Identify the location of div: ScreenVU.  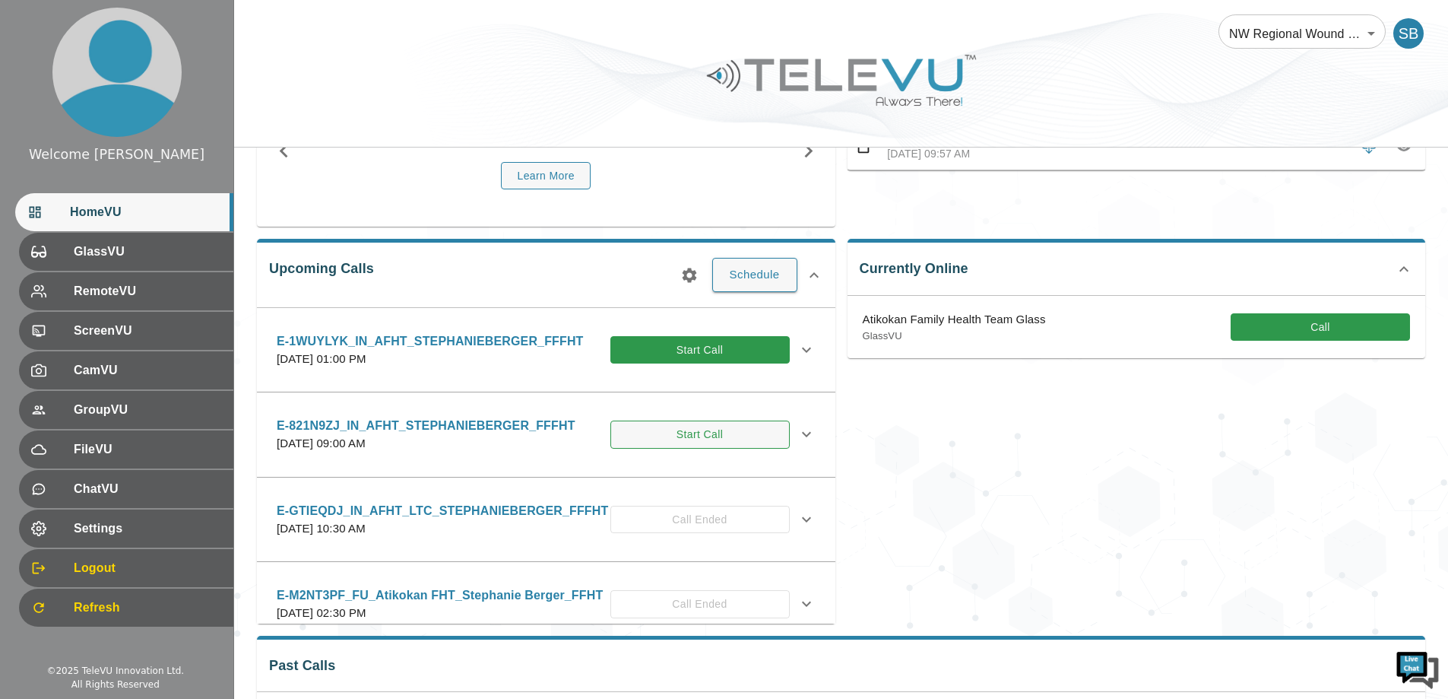
(126, 331).